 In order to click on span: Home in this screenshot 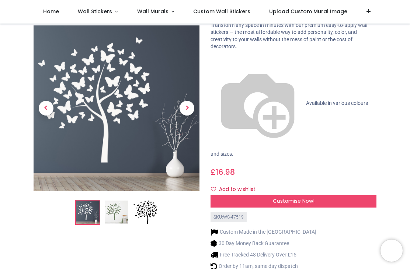, I will do `click(51, 11)`.